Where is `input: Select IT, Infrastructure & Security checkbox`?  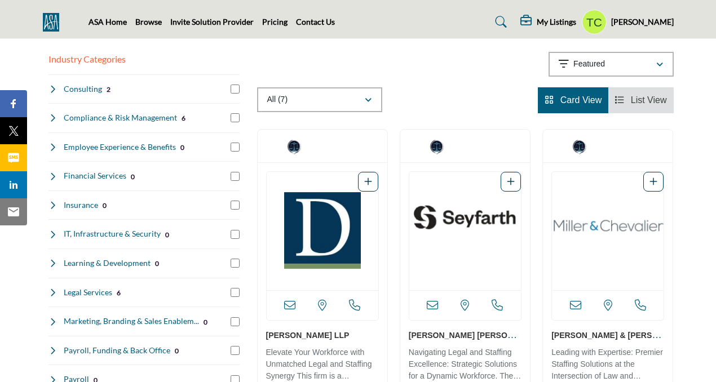 input: Select IT, Infrastructure & Security checkbox is located at coordinates (235, 235).